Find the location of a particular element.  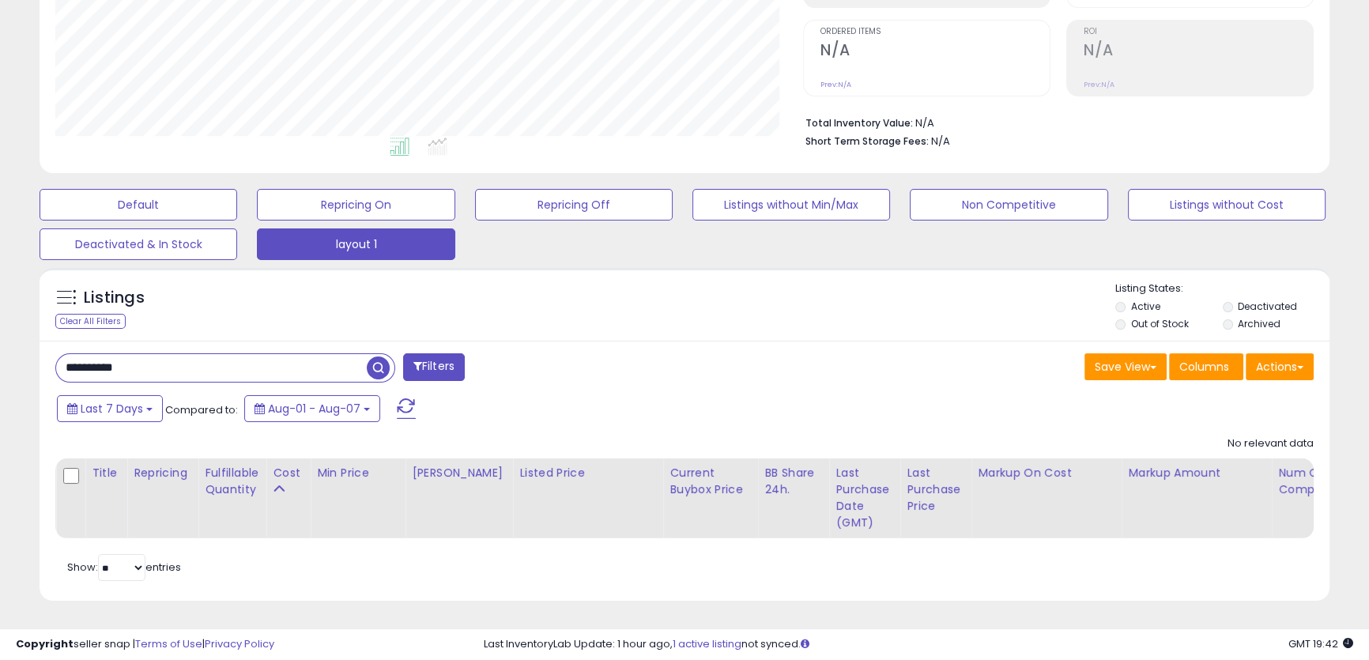

button: Default is located at coordinates (138, 205).